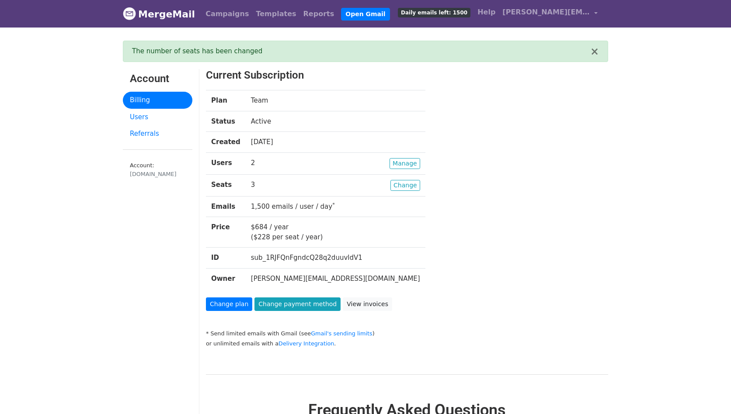 The height and width of the screenshot is (414, 731). I want to click on th: Plan, so click(225, 101).